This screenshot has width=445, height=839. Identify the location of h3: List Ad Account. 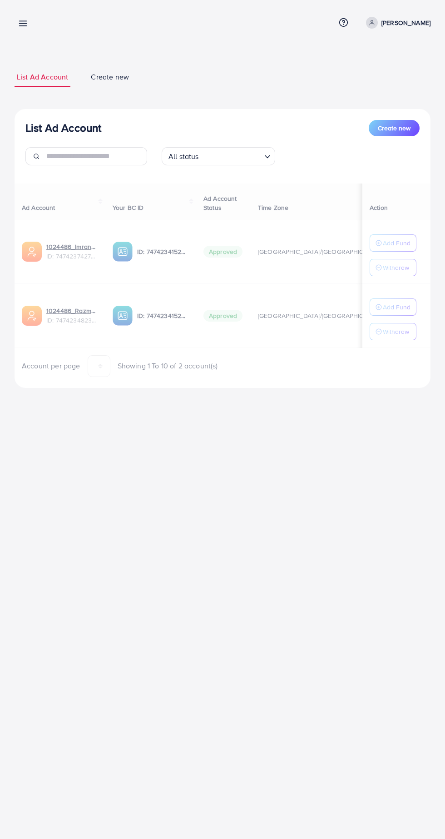
(63, 128).